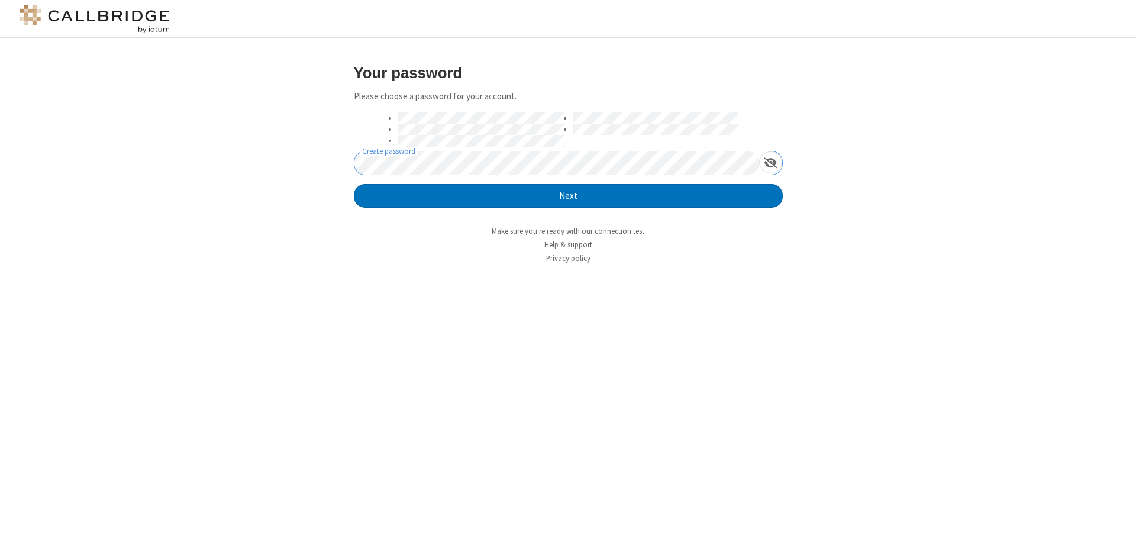  What do you see at coordinates (568, 73) in the screenshot?
I see `h3: Your password` at bounding box center [568, 73].